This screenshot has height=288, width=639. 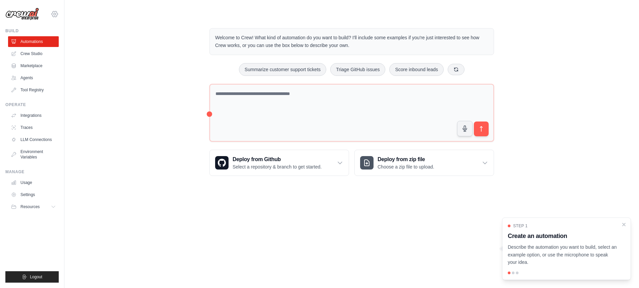 What do you see at coordinates (33, 42) in the screenshot?
I see `a: Automations` at bounding box center [33, 42].